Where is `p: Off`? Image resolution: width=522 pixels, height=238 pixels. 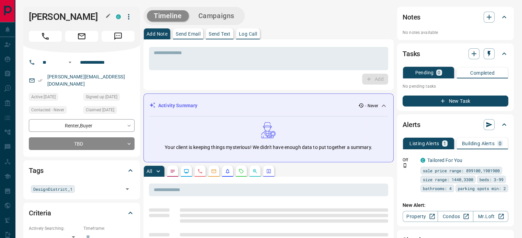
p: Off is located at coordinates (409, 160).